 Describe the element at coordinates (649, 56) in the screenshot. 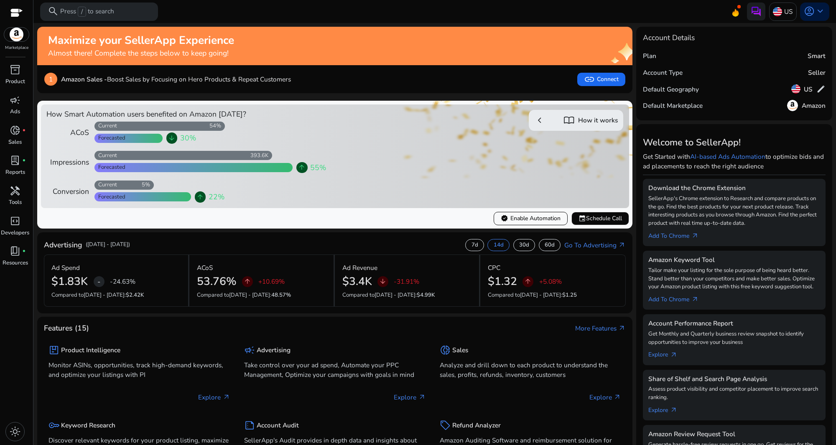

I see `h5: Plan` at that location.